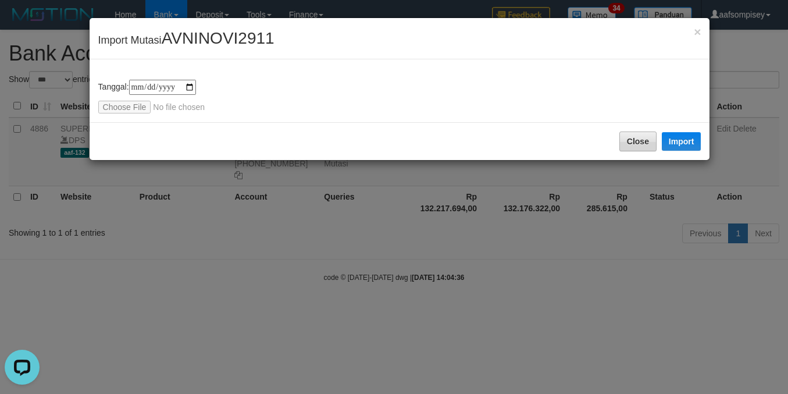 Image resolution: width=788 pixels, height=394 pixels. Describe the element at coordinates (400, 97) in the screenshot. I see `div: Tanggal:` at that location.